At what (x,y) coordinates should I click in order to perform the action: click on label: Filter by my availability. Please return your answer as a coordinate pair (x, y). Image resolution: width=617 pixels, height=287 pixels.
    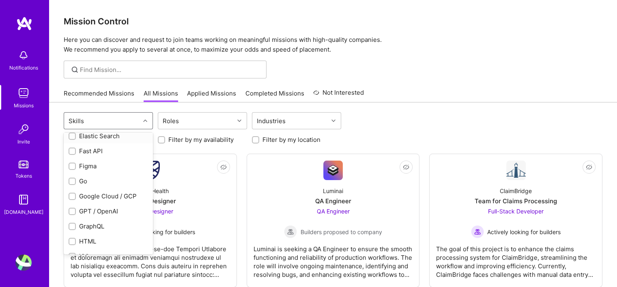
    Looking at the image, I should click on (201, 139).